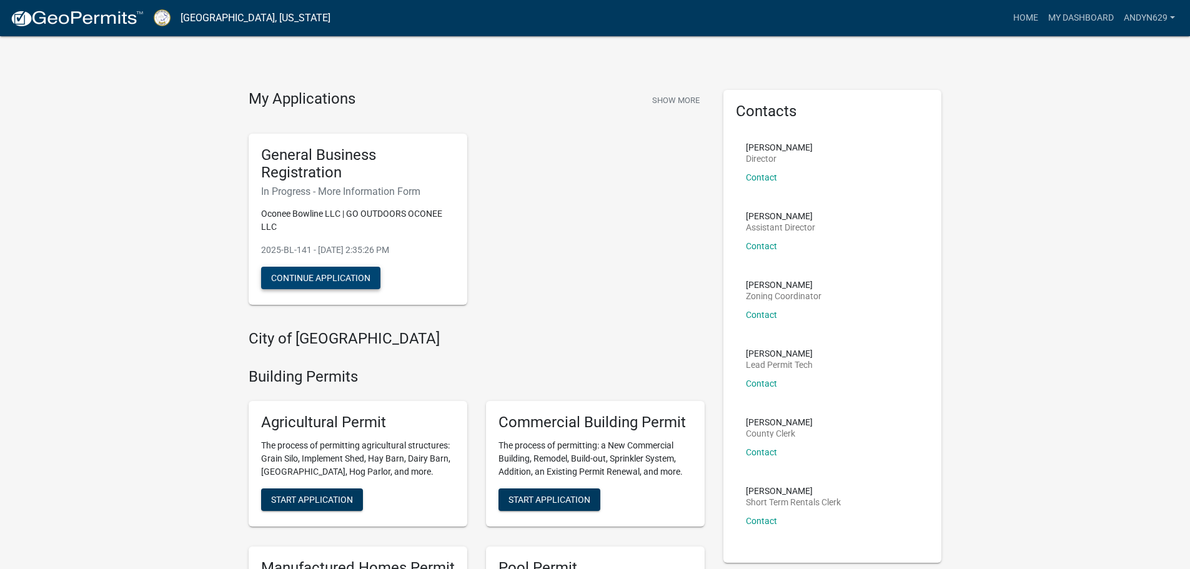 This screenshot has width=1190, height=569. What do you see at coordinates (302, 99) in the screenshot?
I see `h4: My Applications` at bounding box center [302, 99].